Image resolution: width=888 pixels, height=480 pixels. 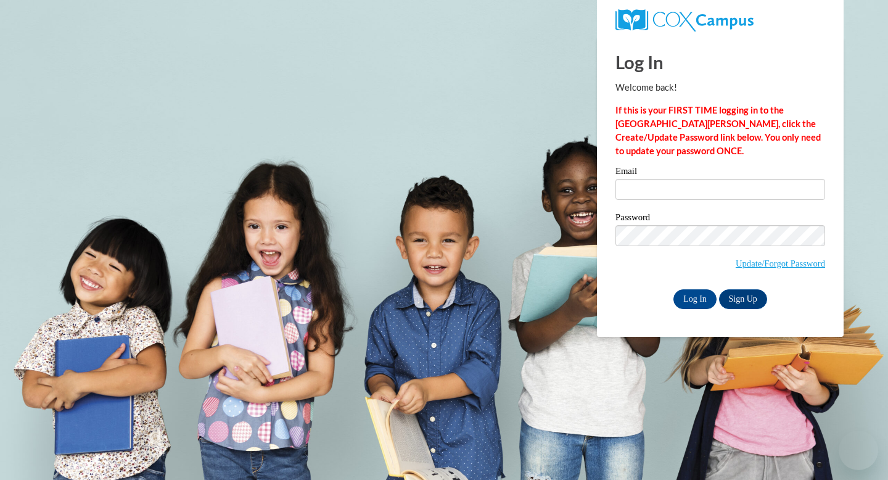 What do you see at coordinates (720, 88) in the screenshot?
I see `p: Welcome back!` at bounding box center [720, 88].